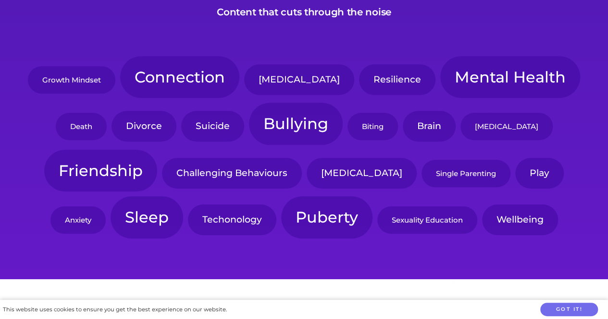 This screenshot has width=608, height=319. What do you see at coordinates (539, 173) in the screenshot?
I see `a: Play` at bounding box center [539, 173].